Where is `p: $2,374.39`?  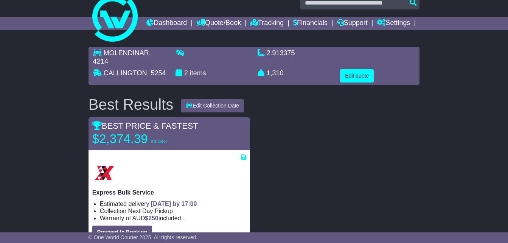 p: $2,374.39 is located at coordinates (140, 139).